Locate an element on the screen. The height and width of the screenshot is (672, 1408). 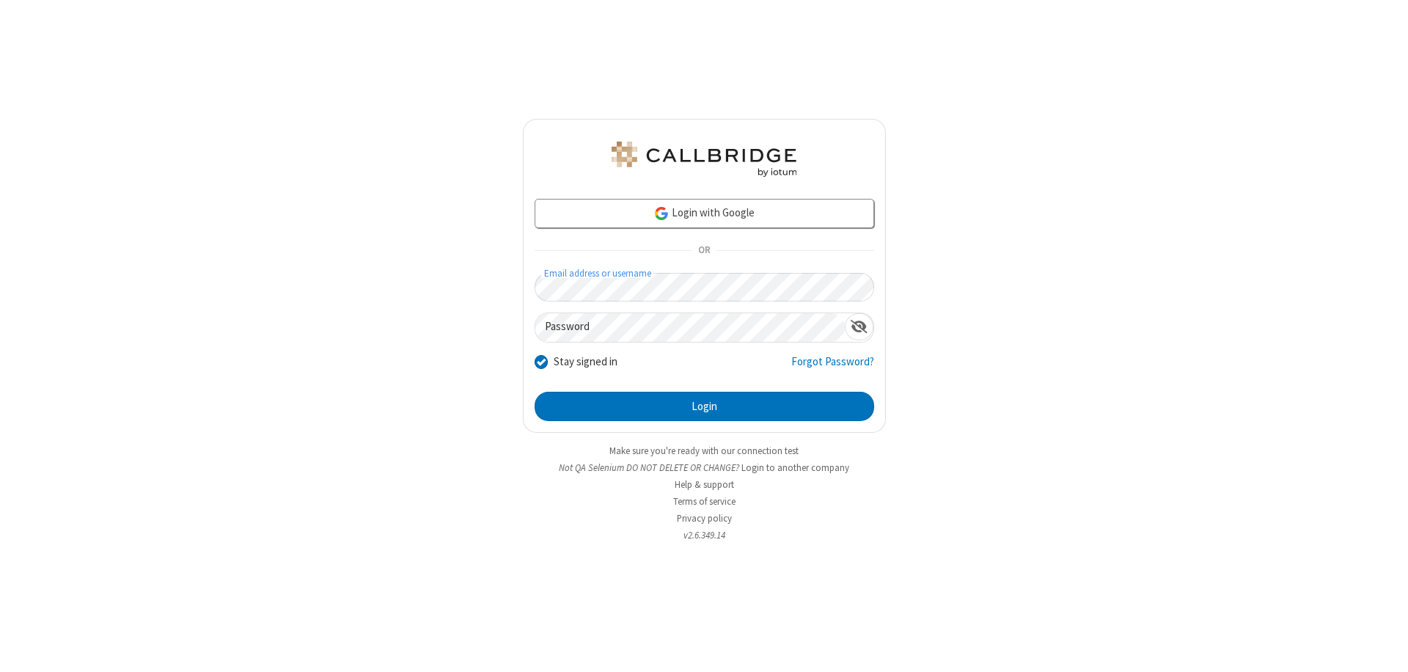
li: Not QA Selenium DO NOT DELETE OR CHANGE? is located at coordinates (704, 467).